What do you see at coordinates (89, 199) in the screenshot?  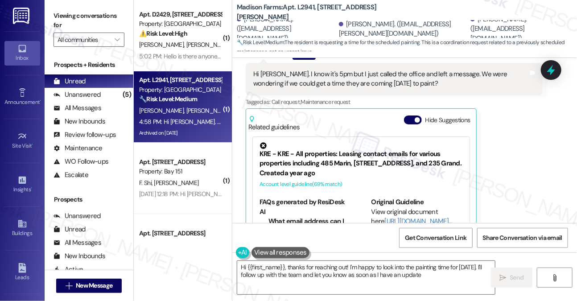 I see `div: Prospects` at bounding box center [89, 199].